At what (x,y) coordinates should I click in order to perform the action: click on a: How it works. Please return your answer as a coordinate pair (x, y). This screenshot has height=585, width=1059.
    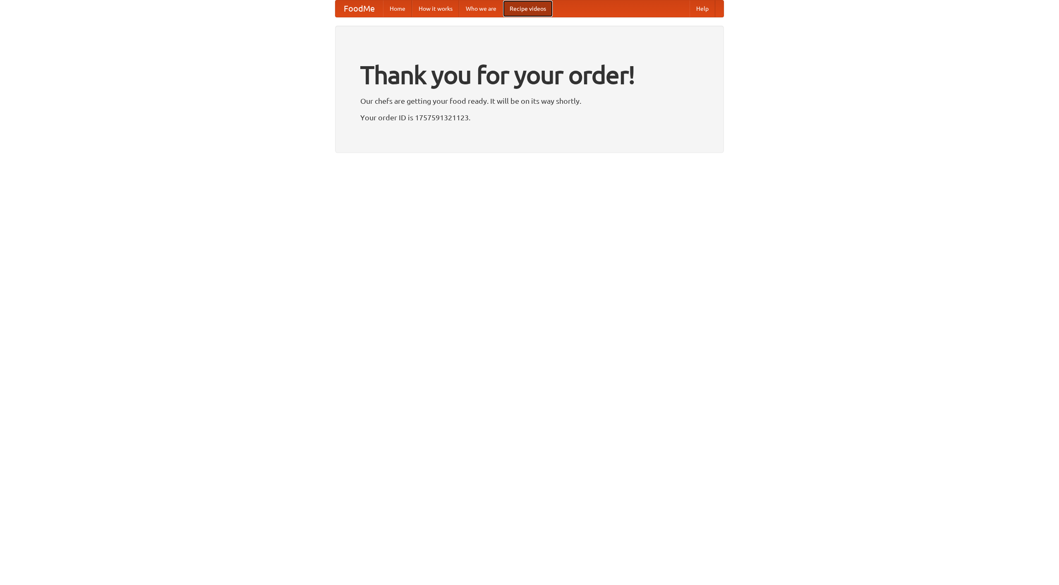
    Looking at the image, I should click on (435, 9).